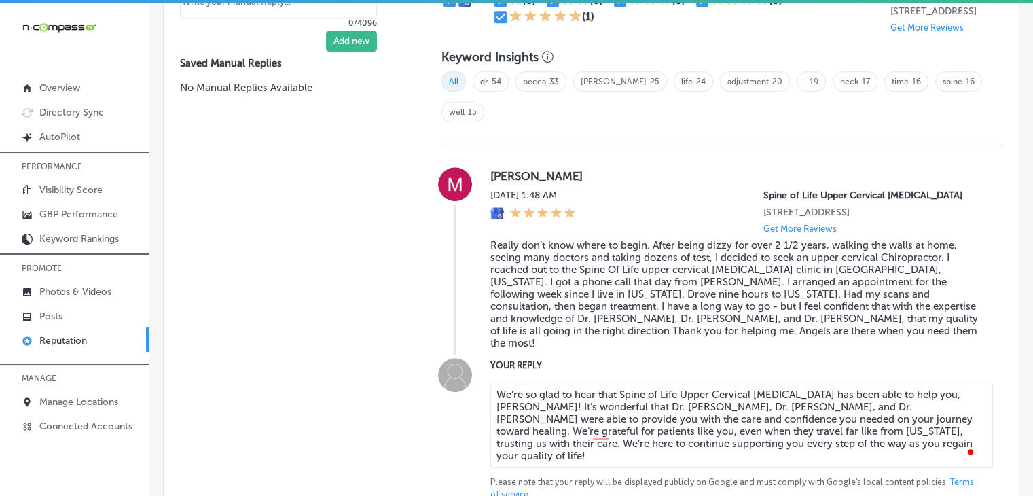  I want to click on div: v 4.0.25, so click(52, 27).